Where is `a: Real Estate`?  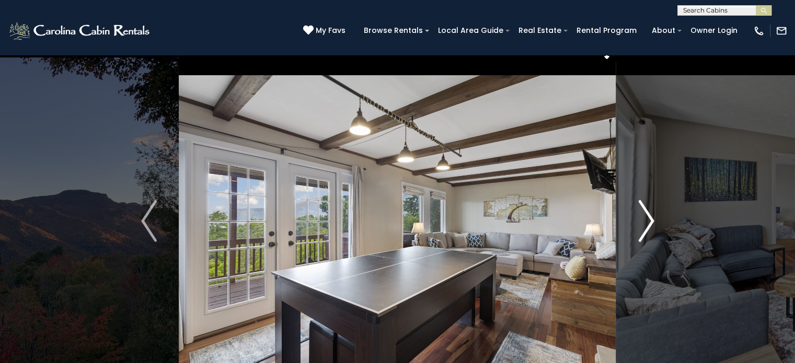
a: Real Estate is located at coordinates (540, 30).